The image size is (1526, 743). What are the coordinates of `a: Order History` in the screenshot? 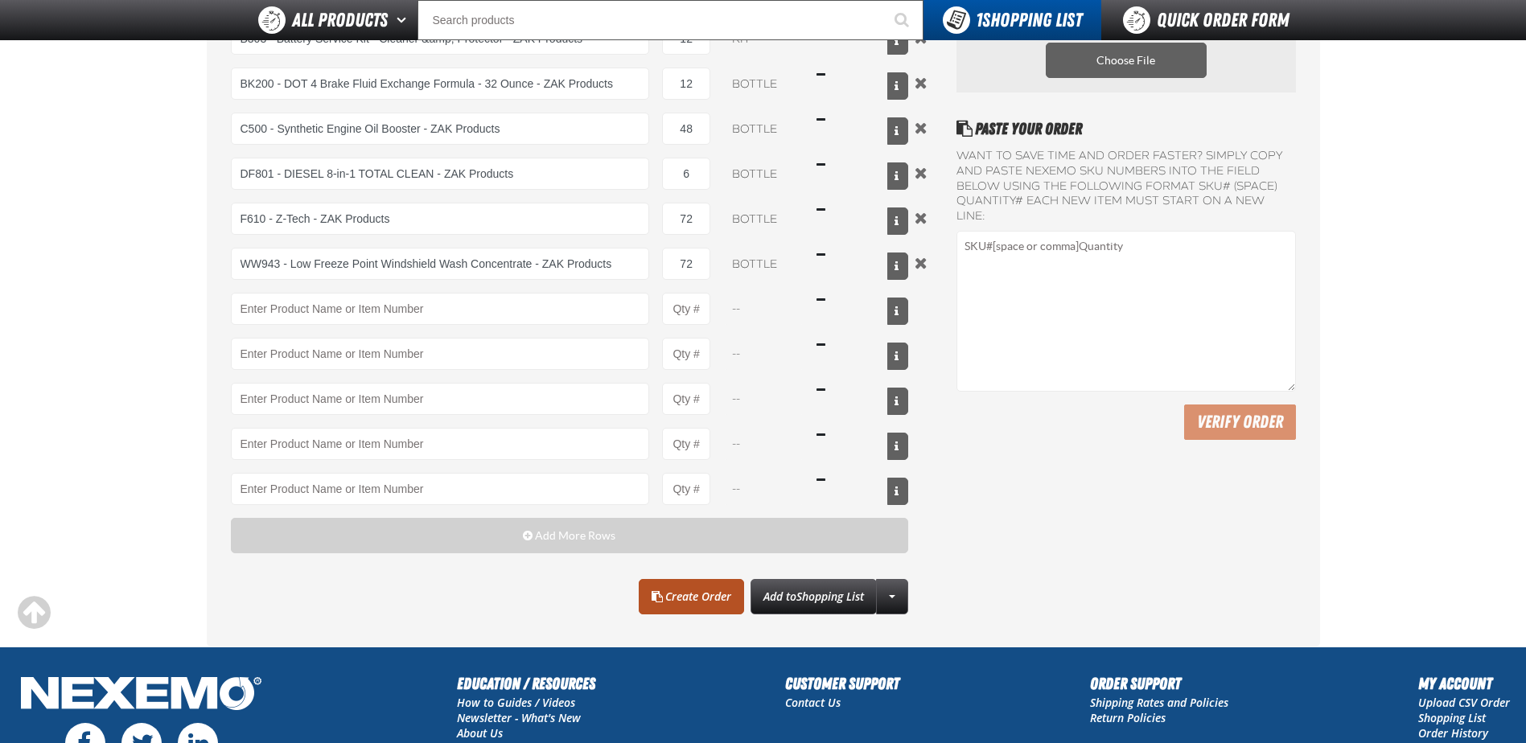 It's located at (1453, 733).